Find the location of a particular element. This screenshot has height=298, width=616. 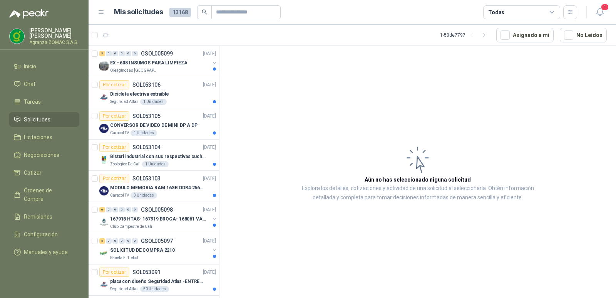

a: Inicio is located at coordinates (44, 66).